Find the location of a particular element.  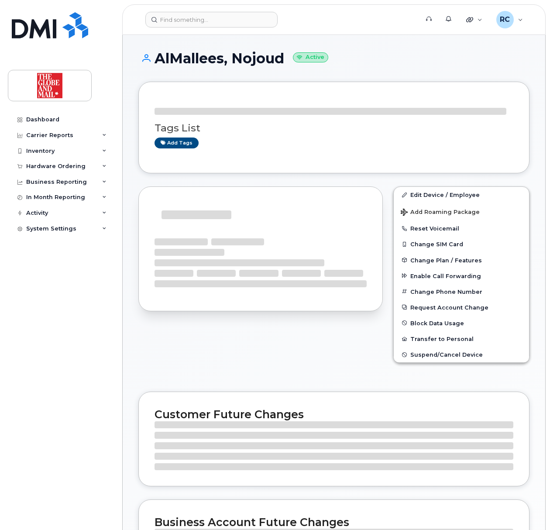

small: Active is located at coordinates (310, 57).